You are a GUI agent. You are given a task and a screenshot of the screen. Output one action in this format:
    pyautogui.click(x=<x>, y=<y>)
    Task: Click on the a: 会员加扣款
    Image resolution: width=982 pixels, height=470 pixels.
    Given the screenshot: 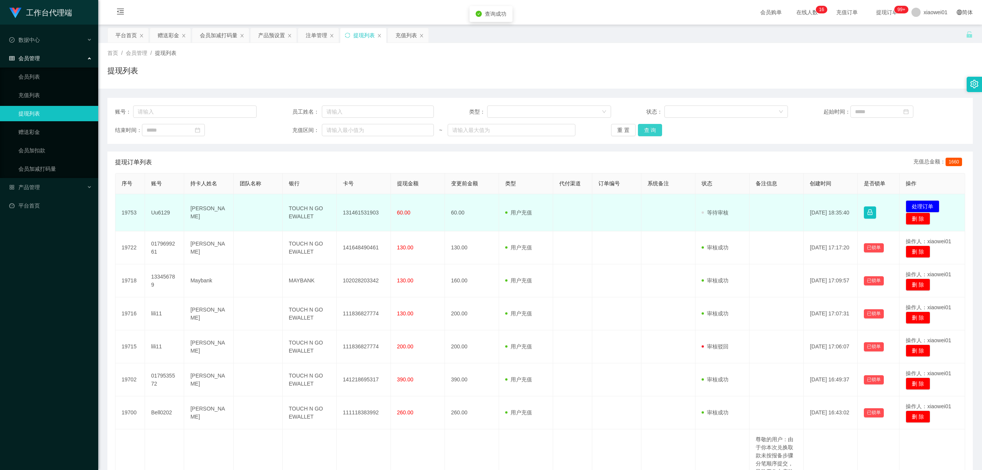 What is the action you would take?
    pyautogui.click(x=55, y=150)
    